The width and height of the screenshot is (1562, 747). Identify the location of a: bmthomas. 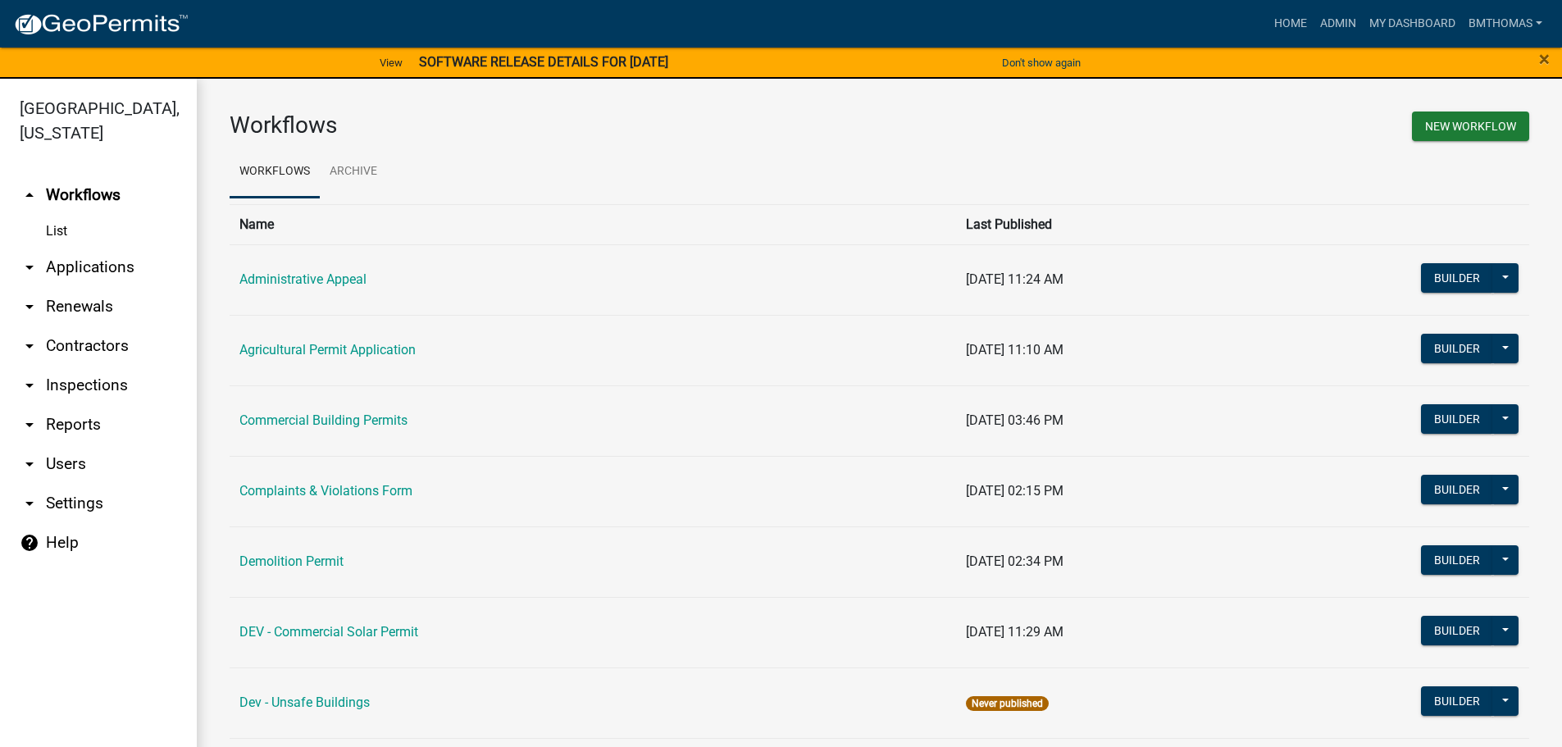
(1505, 24).